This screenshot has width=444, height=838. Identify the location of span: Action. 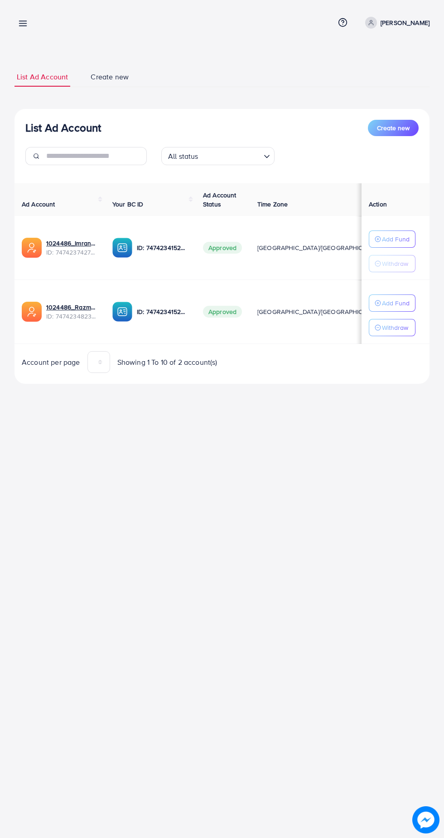
(378, 204).